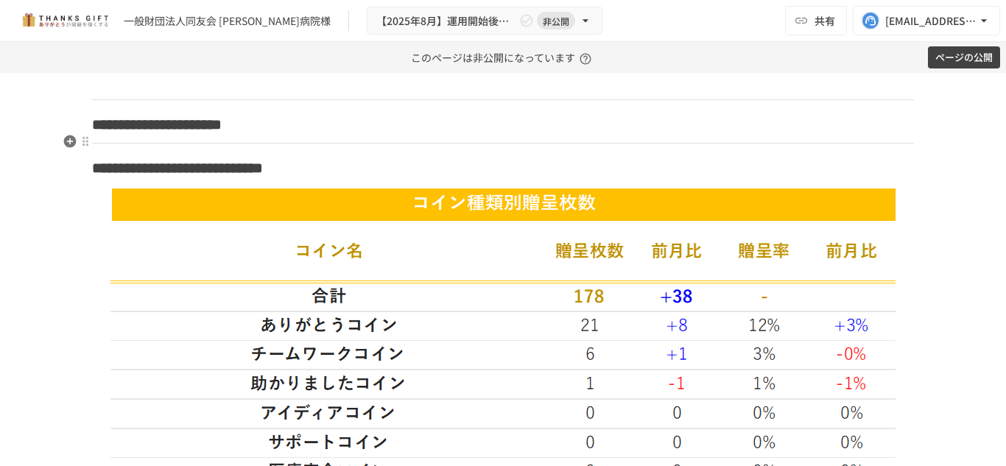  I want to click on span: 共有, so click(825, 21).